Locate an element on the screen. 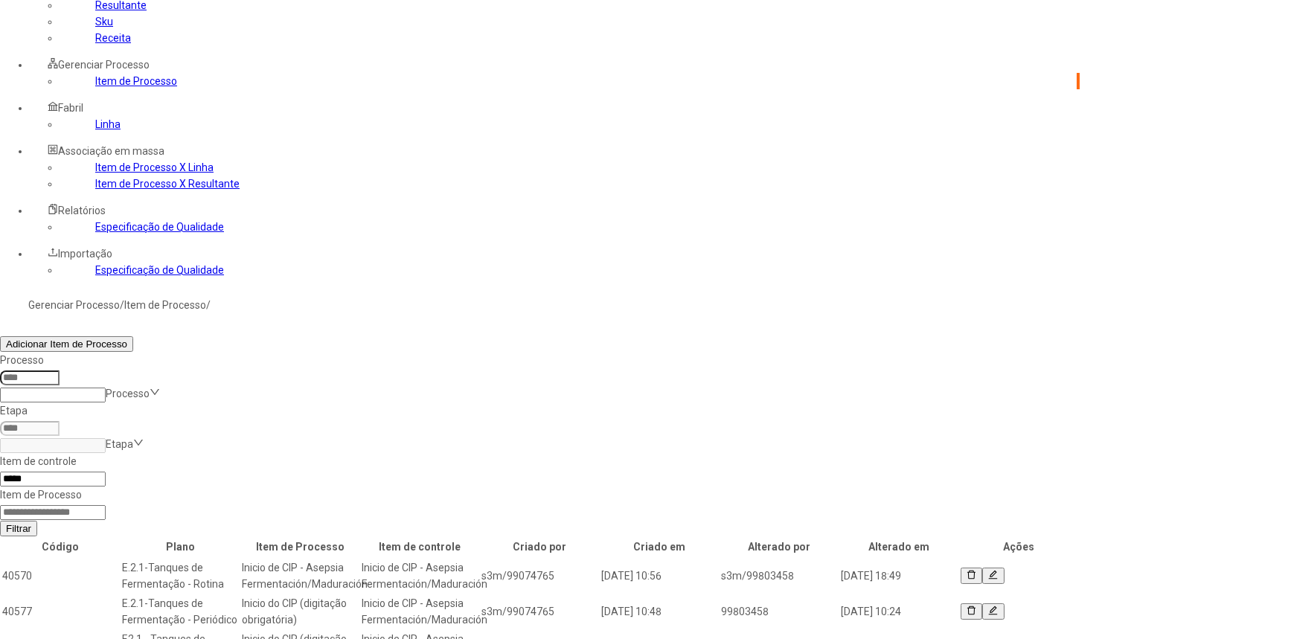  a: Item de Processo X Resultante is located at coordinates (167, 184).